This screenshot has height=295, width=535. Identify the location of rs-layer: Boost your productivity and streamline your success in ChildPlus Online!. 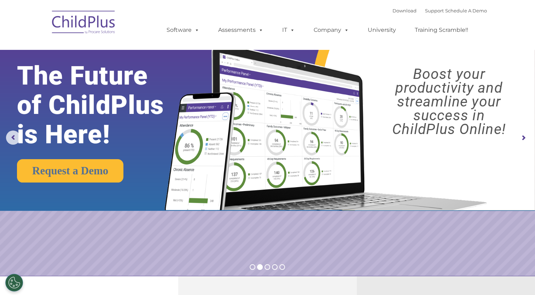
(448, 101).